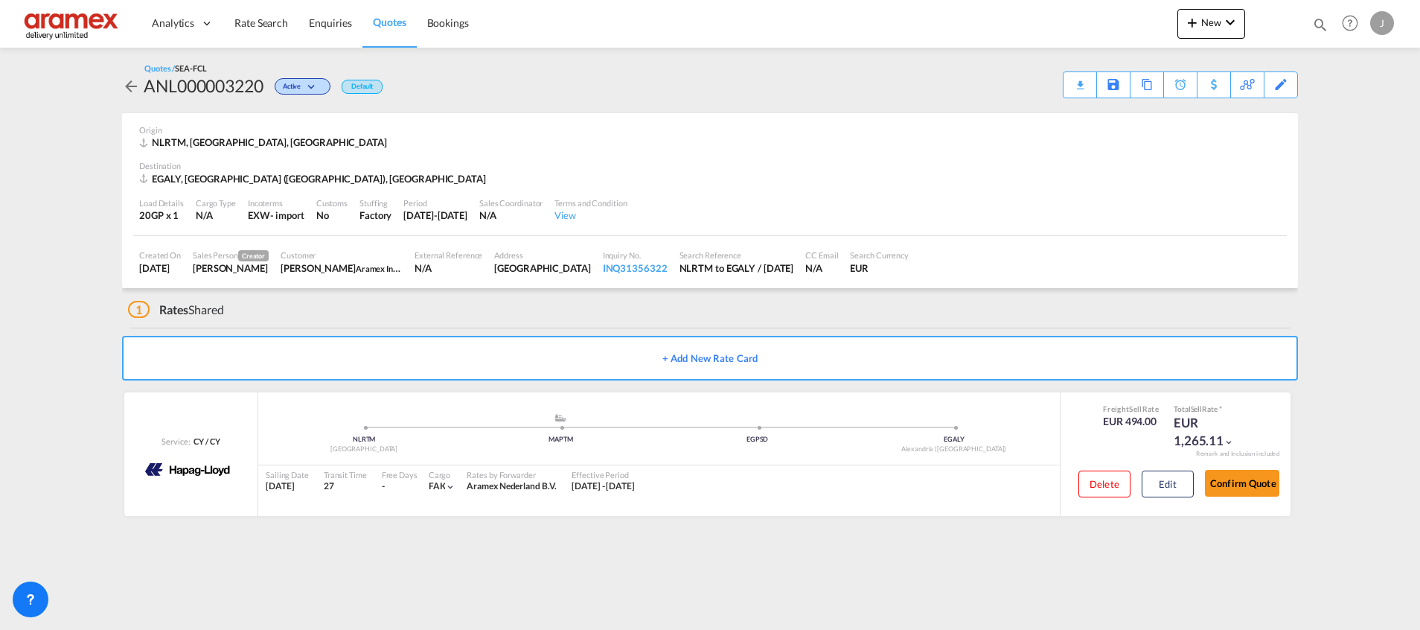  Describe the element at coordinates (345, 474) in the screenshot. I see `div: Transit Time` at that location.